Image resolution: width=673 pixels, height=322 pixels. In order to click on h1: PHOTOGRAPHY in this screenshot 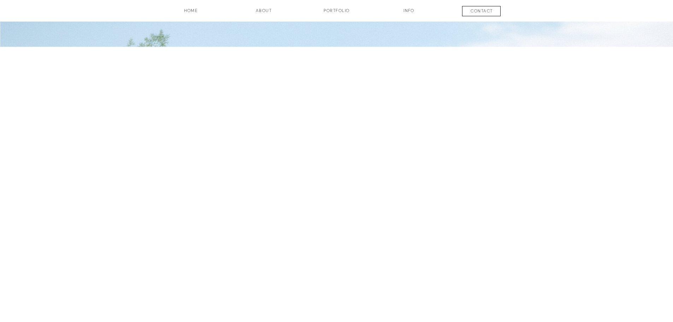, I will do `click(337, 200)`.